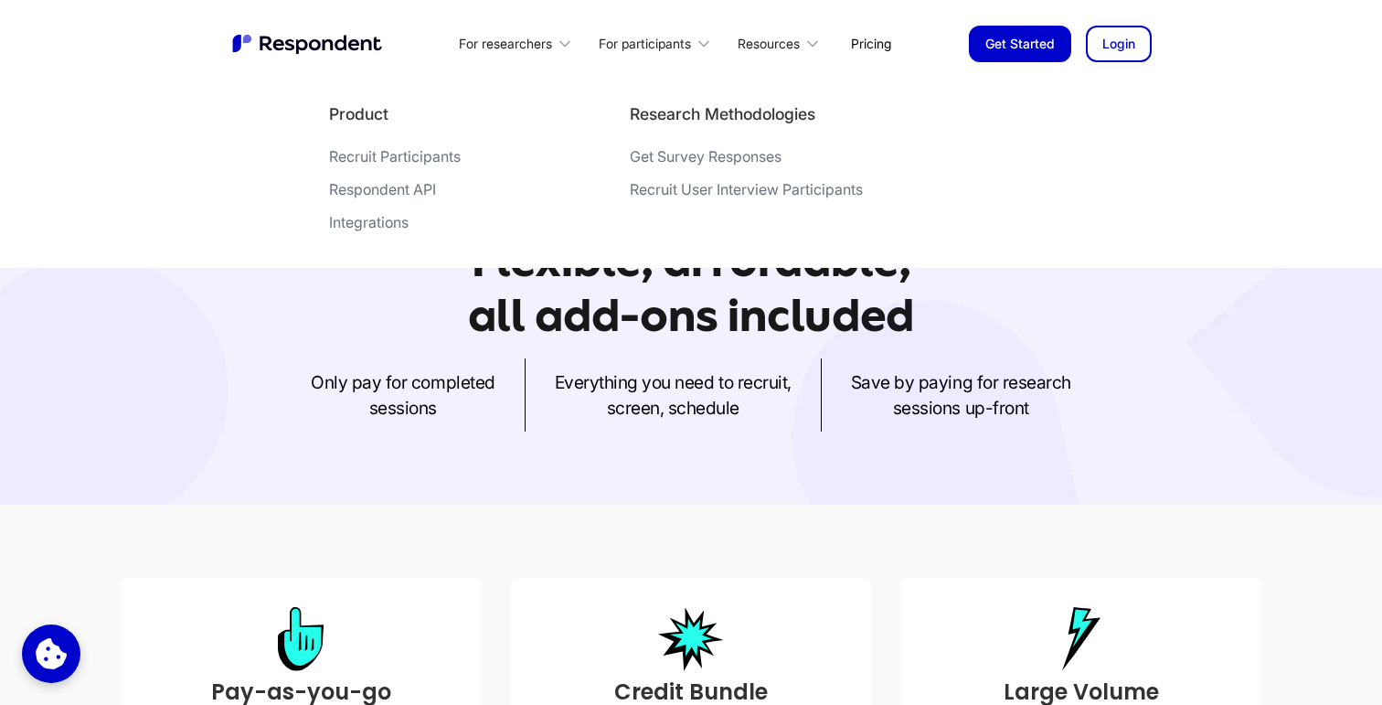 Image resolution: width=1382 pixels, height=705 pixels. What do you see at coordinates (395, 156) in the screenshot?
I see `div: Recruit Participants` at bounding box center [395, 156].